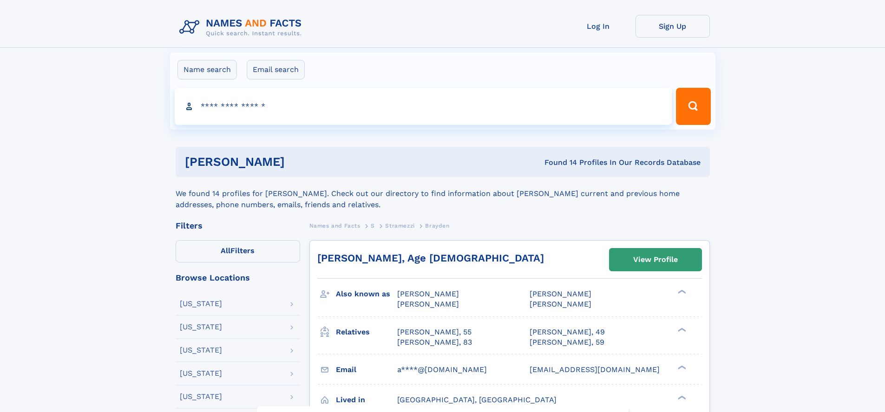 Image resolution: width=885 pixels, height=412 pixels. What do you see at coordinates (373, 226) in the screenshot?
I see `span: S` at bounding box center [373, 226].